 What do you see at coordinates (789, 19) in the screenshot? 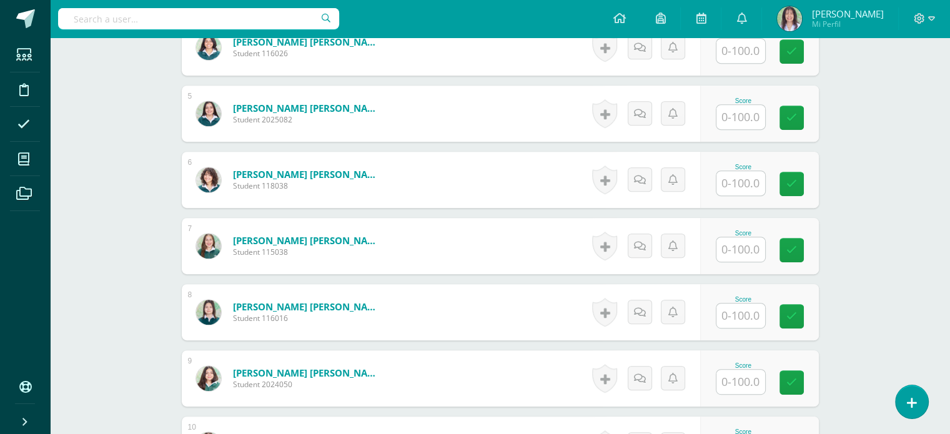
I see `img: f3b1493ed436830fdf56a417e31bb5df.png` at bounding box center [789, 19].